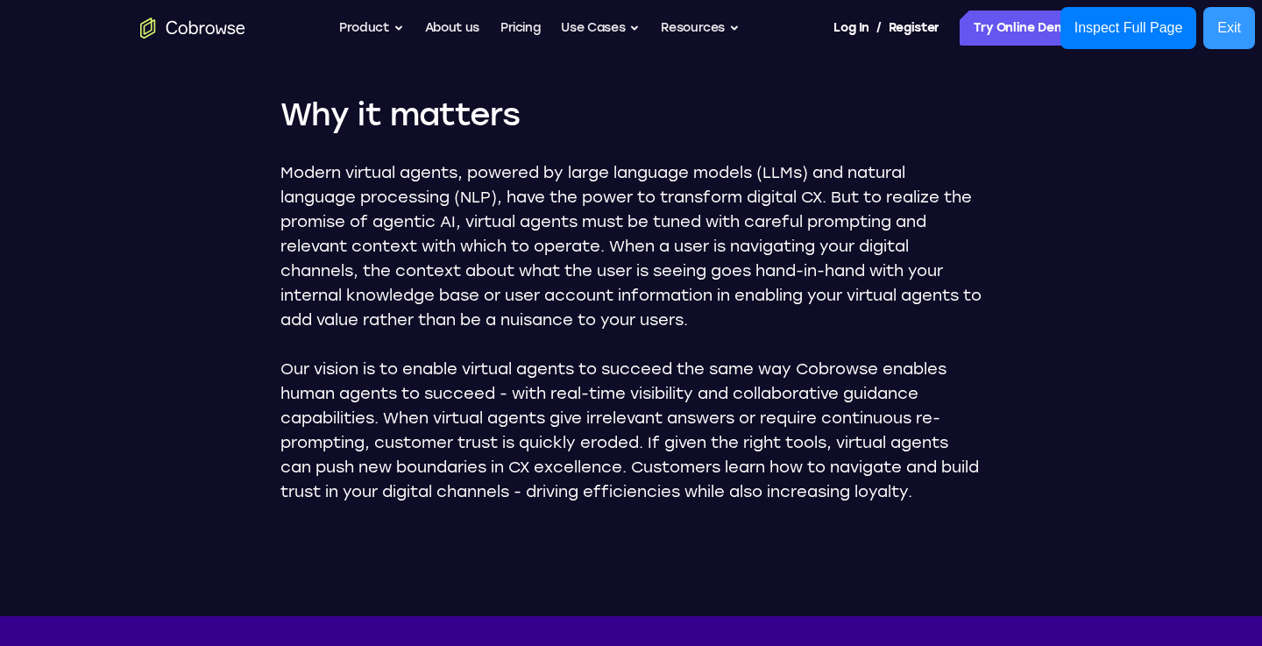  Describe the element at coordinates (1040, 28) in the screenshot. I see `a: Try Online Demo` at that location.